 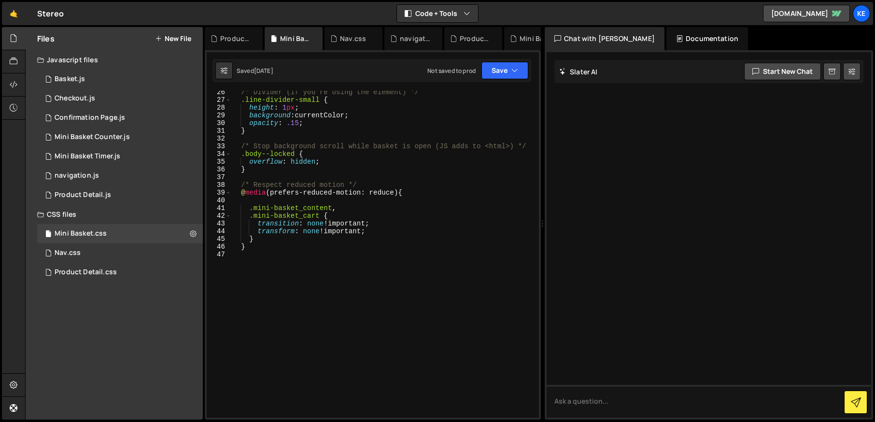 What do you see at coordinates (120, 137) in the screenshot?
I see `div: 8215/46689.js` at bounding box center [120, 137].